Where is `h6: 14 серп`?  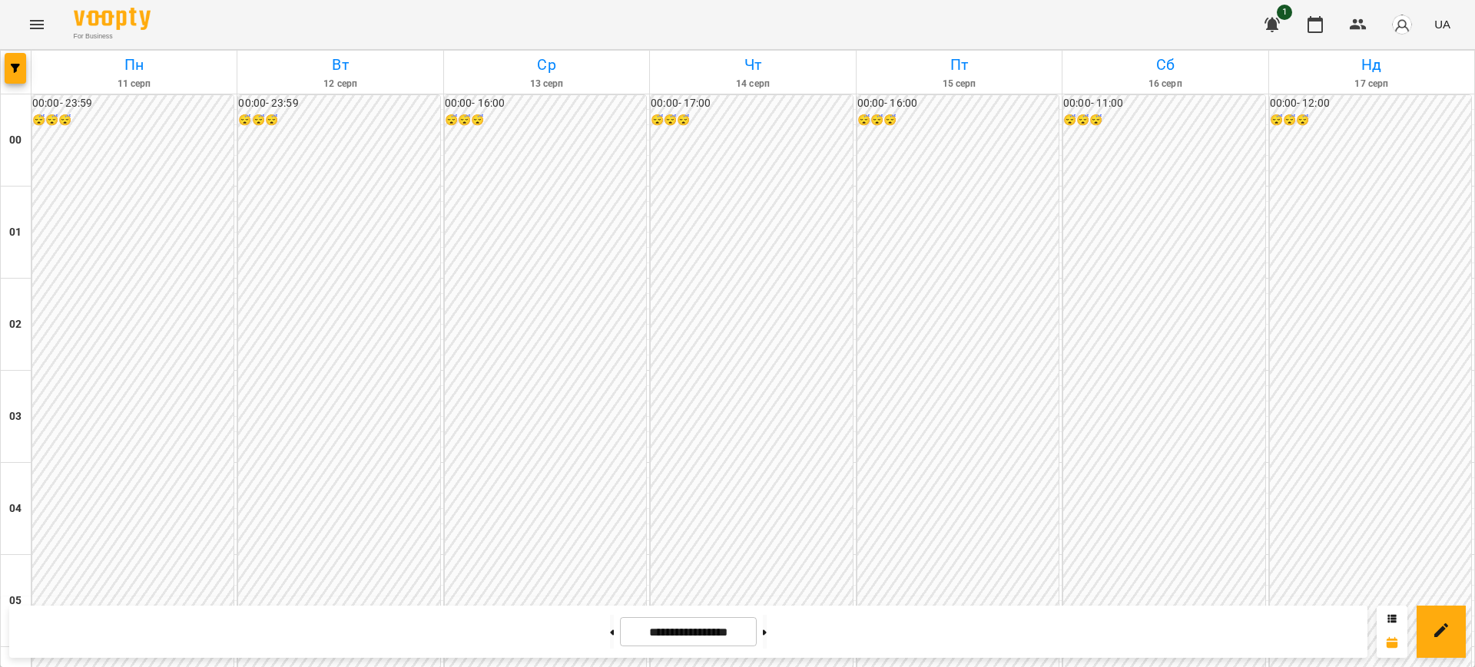 h6: 14 серп is located at coordinates (752, 84).